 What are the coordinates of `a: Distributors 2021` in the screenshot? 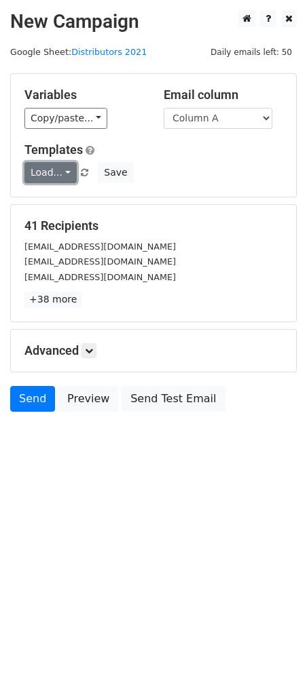 It's located at (109, 52).